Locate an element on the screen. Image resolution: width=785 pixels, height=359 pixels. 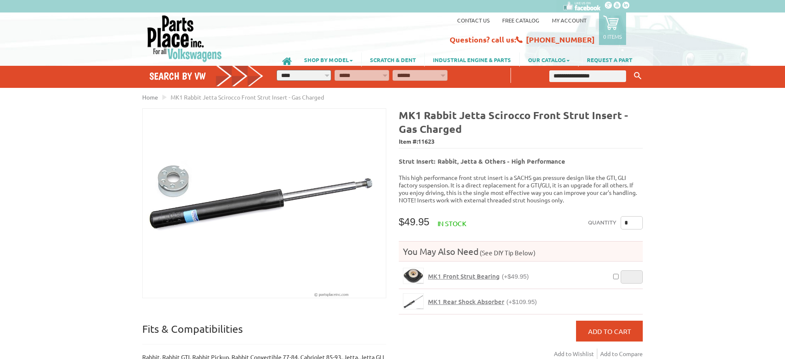
button: Add to Cart is located at coordinates (609, 331).